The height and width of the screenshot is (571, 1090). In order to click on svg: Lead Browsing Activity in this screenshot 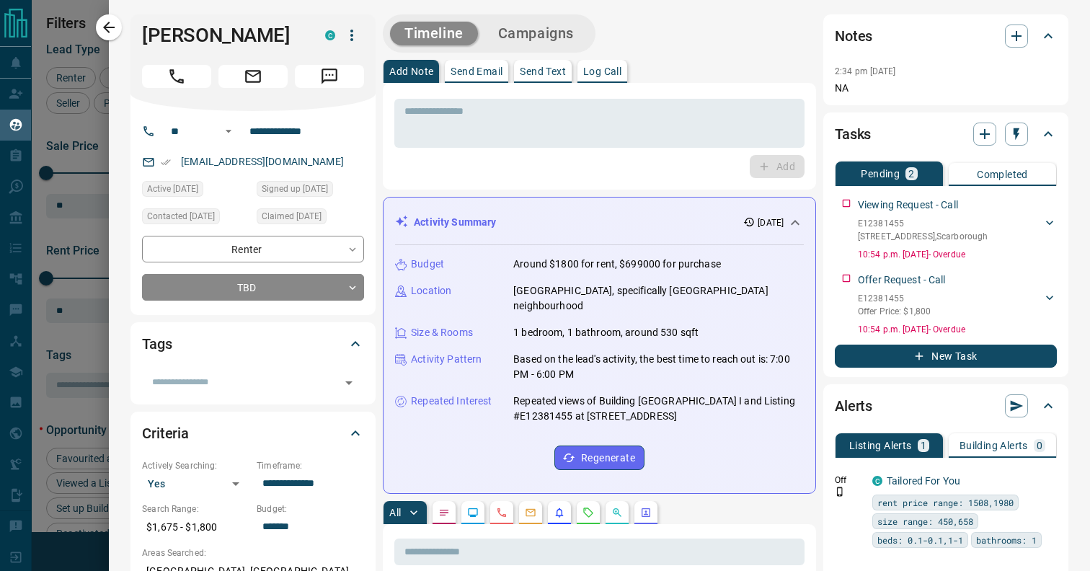, I will do `click(473, 512)`.